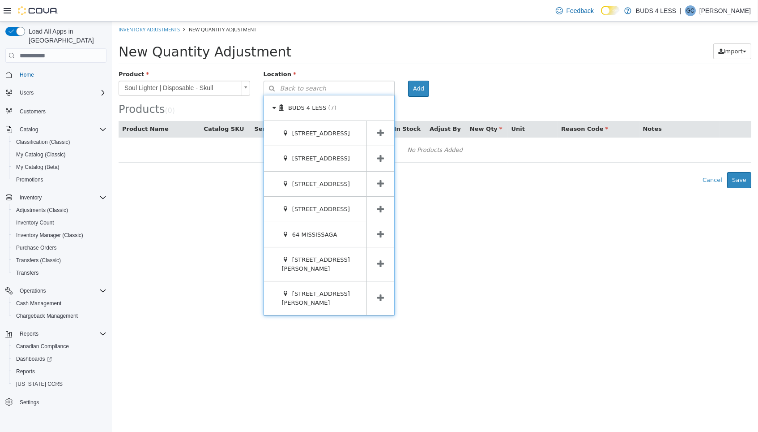 This screenshot has width=758, height=432. What do you see at coordinates (56, 74) in the screenshot?
I see `button: Home` at bounding box center [56, 74].